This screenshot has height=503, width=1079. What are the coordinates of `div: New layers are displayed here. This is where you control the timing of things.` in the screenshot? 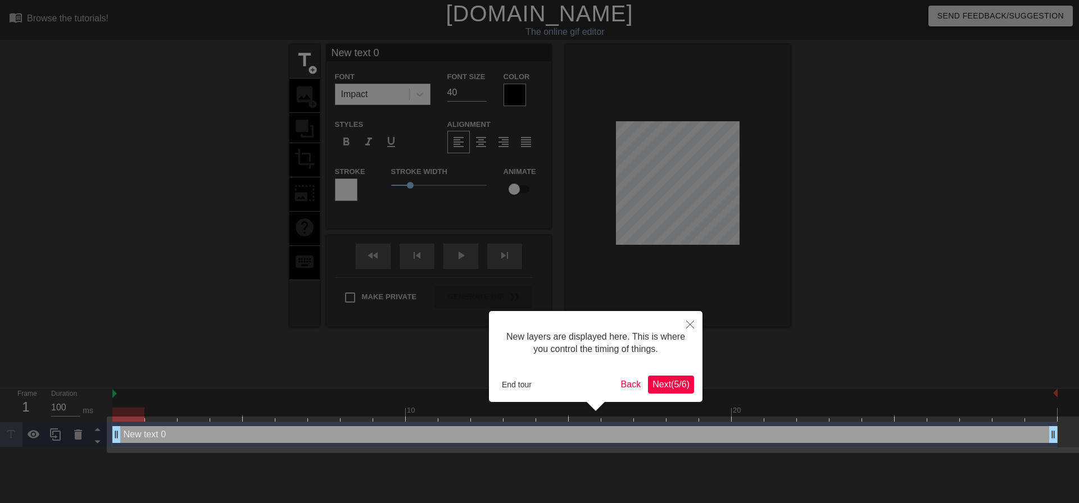 It's located at (596, 343).